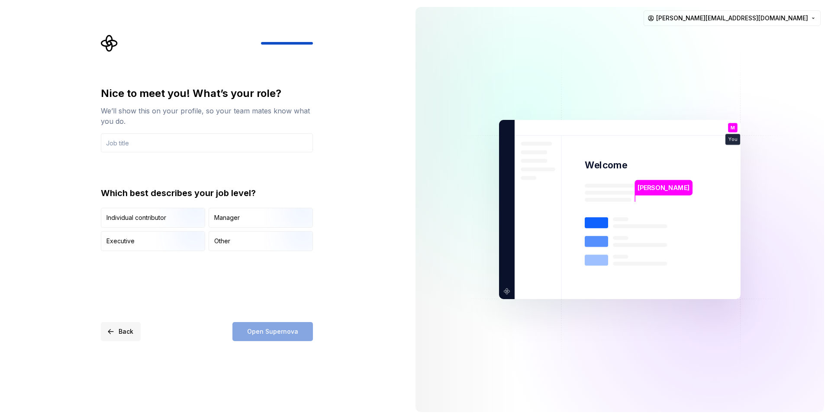  What do you see at coordinates (126, 331) in the screenshot?
I see `span: Back` at bounding box center [126, 331].